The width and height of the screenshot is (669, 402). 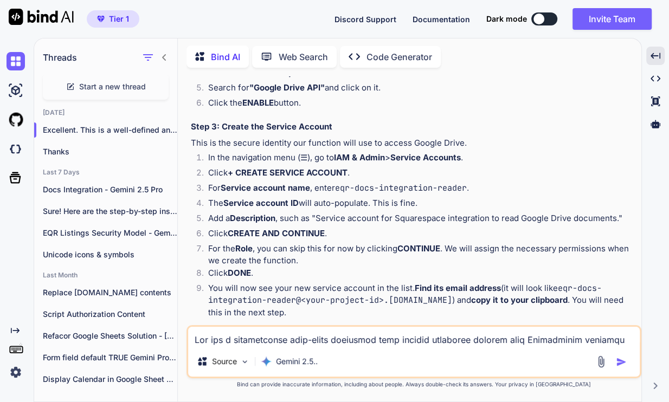 What do you see at coordinates (520, 300) in the screenshot?
I see `strong: copy it to your clipboard` at bounding box center [520, 300].